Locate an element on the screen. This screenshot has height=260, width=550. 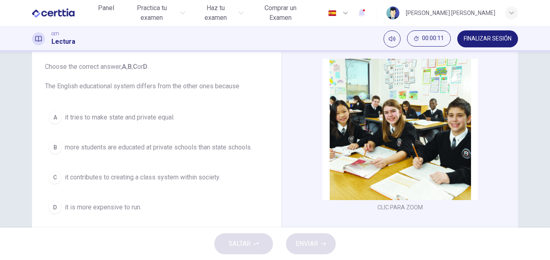
button: Cit contributes to creating a class system within society. is located at coordinates (157, 177).